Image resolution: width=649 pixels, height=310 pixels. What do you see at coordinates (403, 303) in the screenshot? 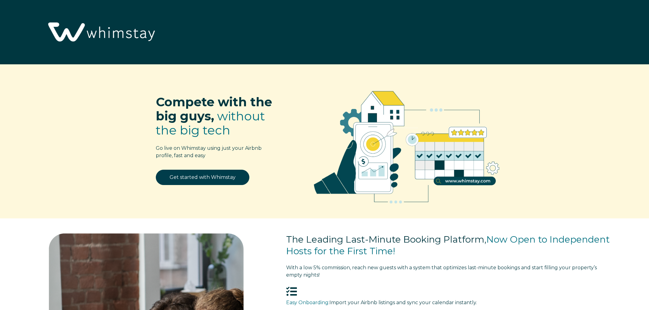
I see `span: Import your Airbnb listings and sync your calendar instantly.` at bounding box center [403, 303].